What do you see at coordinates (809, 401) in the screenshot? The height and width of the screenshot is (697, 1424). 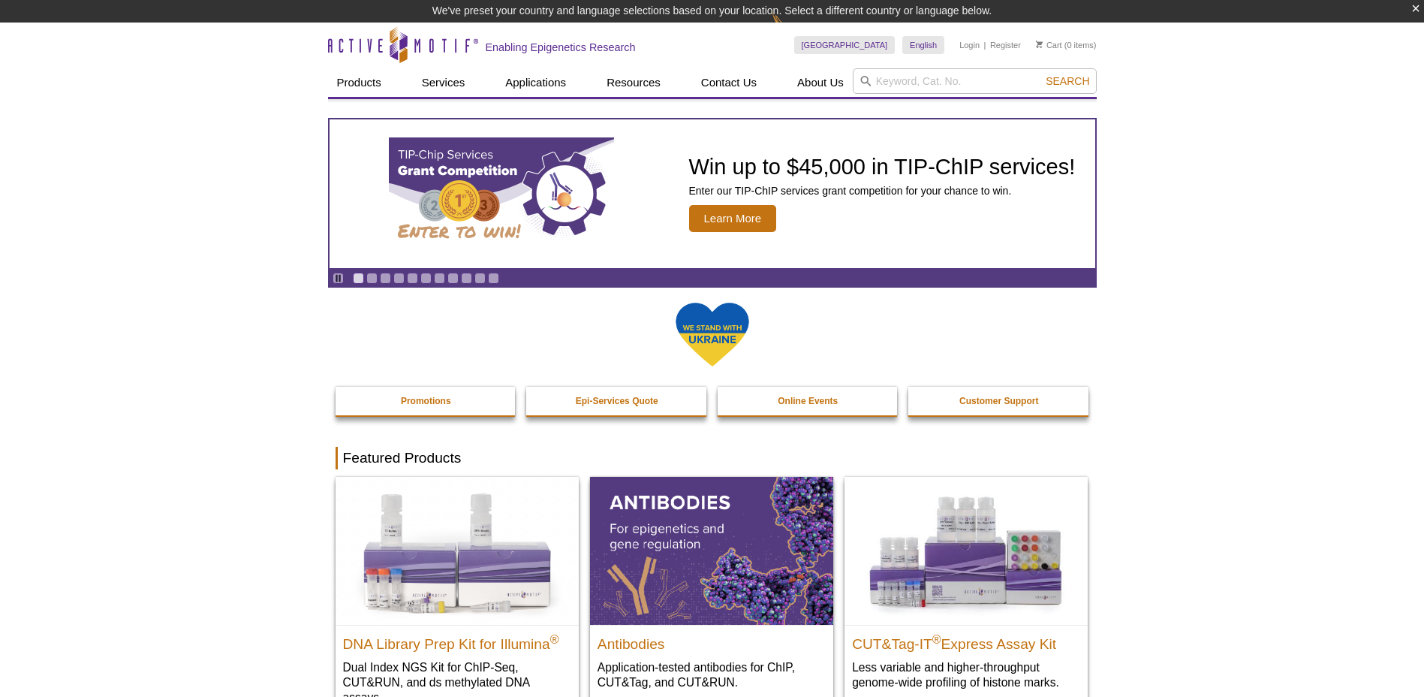 I see `a: Online Events` at bounding box center [809, 401].